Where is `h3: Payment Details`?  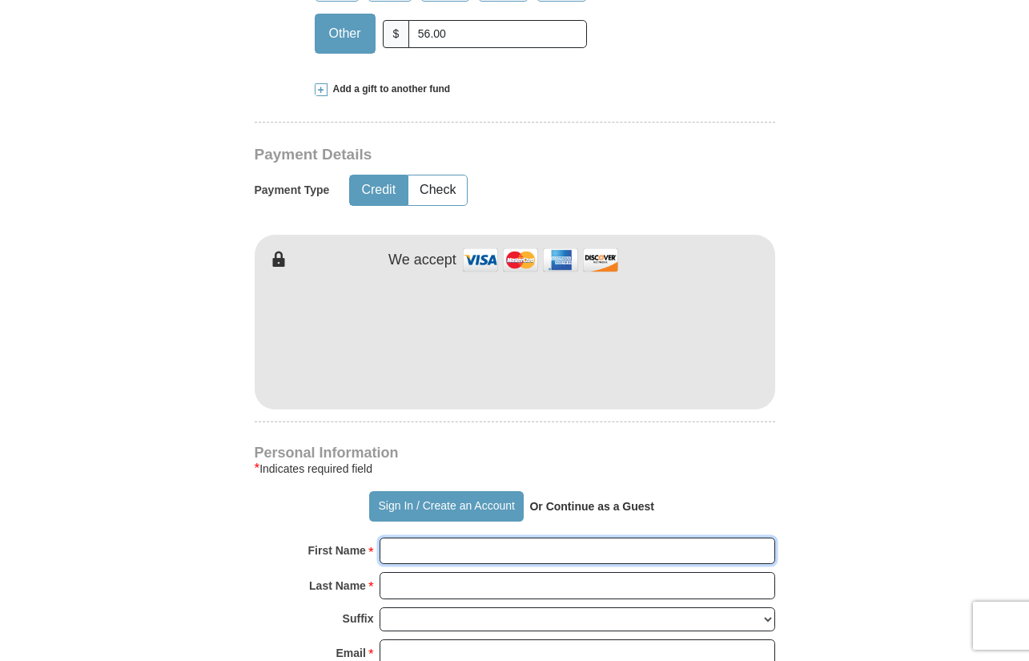
h3: Payment Details is located at coordinates (459, 155).